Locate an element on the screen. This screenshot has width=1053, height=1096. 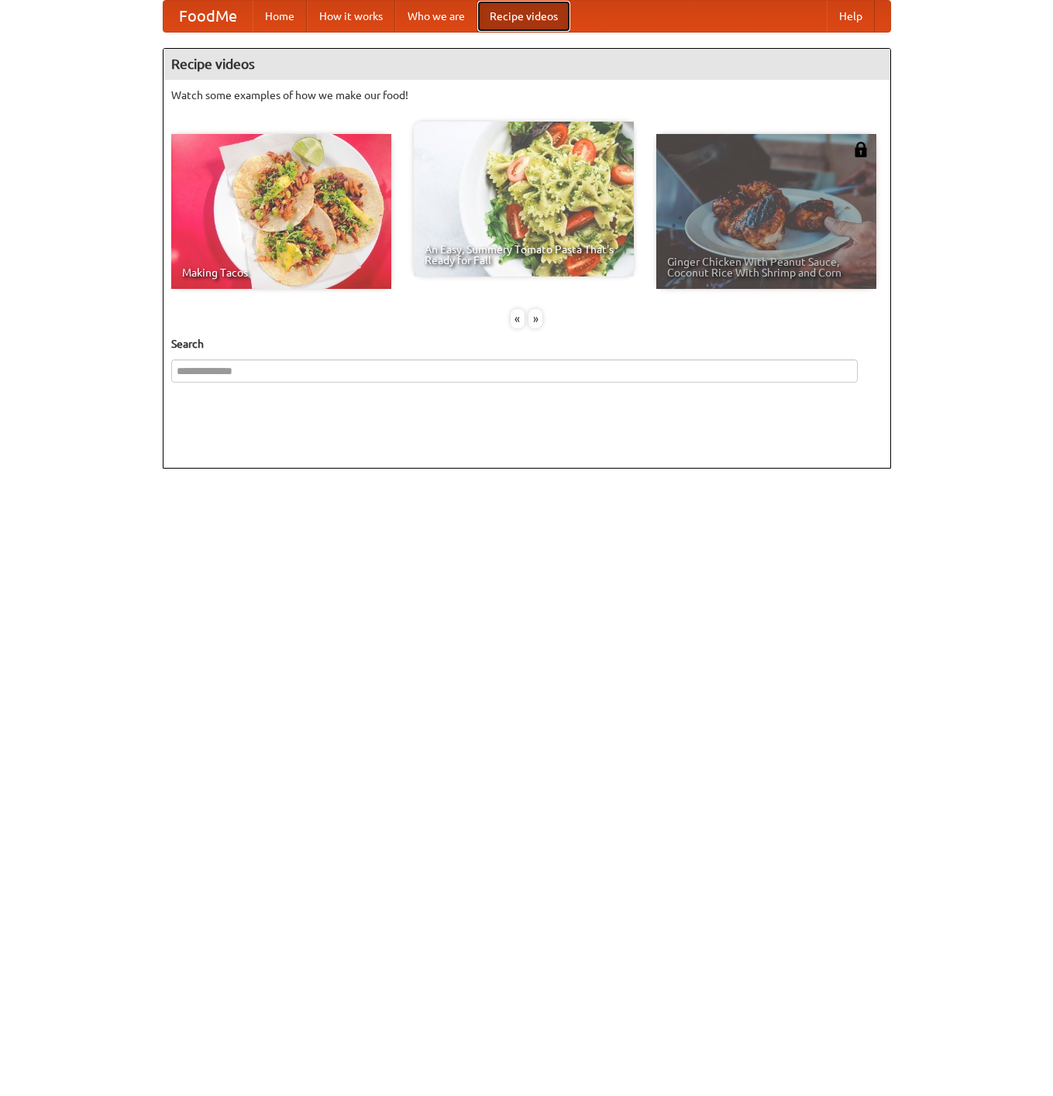
a: An Easy, Summery Tomato Pasta That's Ready for Fall is located at coordinates (524, 199).